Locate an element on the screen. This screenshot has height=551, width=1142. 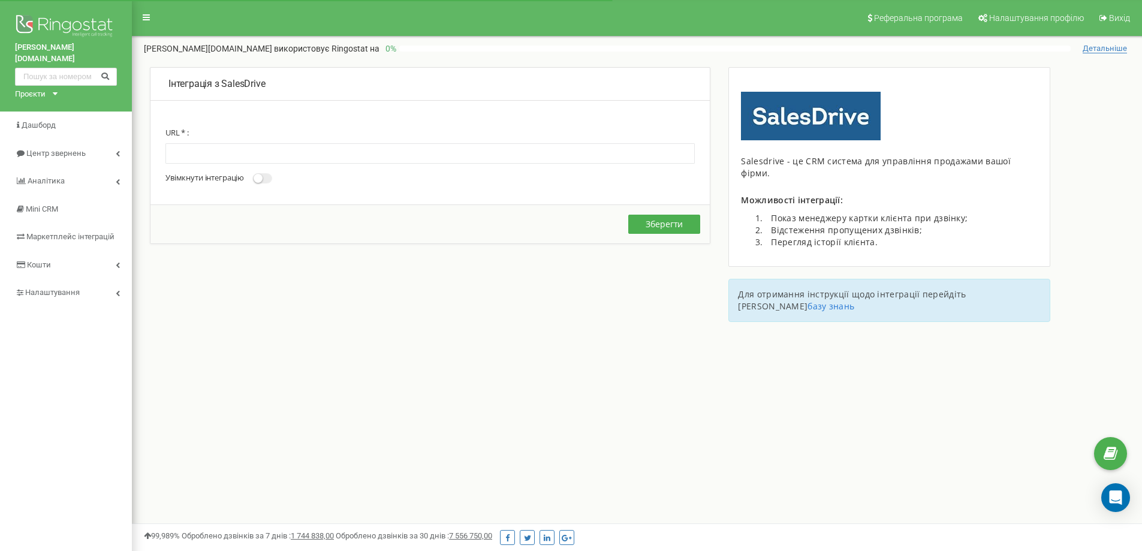
span: Налаштування профілю is located at coordinates (1036, 18).